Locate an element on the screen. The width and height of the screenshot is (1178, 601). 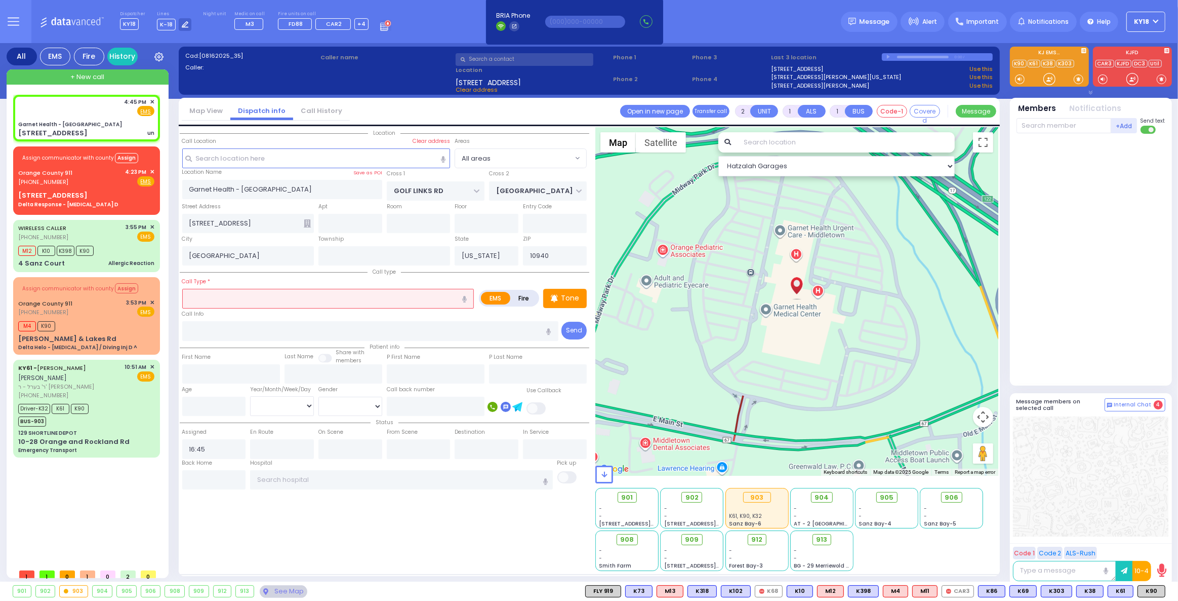
span: Sanz Bay-4 is located at coordinates (876, 523).